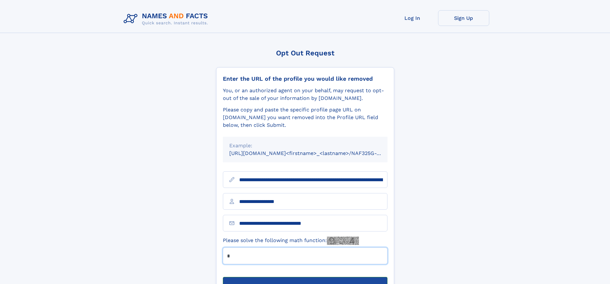 This screenshot has height=284, width=610. Describe the element at coordinates (305, 146) in the screenshot. I see `div: Example:` at that location.